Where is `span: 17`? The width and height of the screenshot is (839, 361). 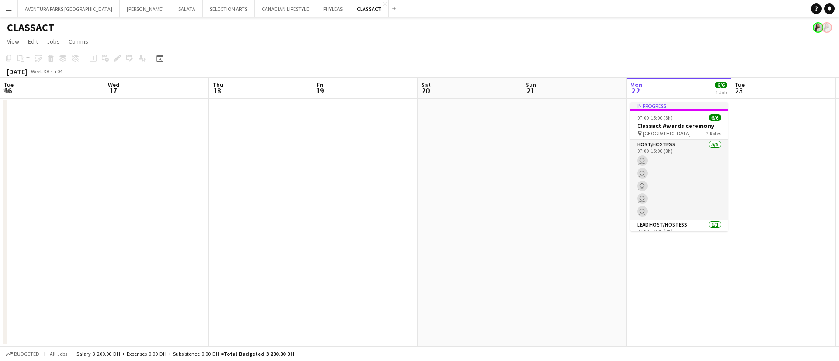
span: 17 is located at coordinates (113, 90).